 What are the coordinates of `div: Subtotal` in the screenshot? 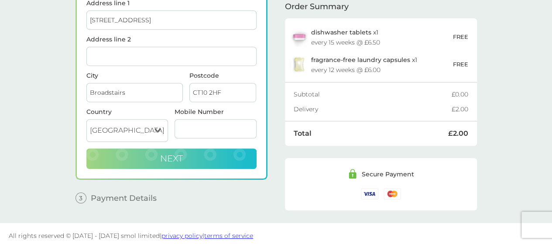 It's located at (373, 94).